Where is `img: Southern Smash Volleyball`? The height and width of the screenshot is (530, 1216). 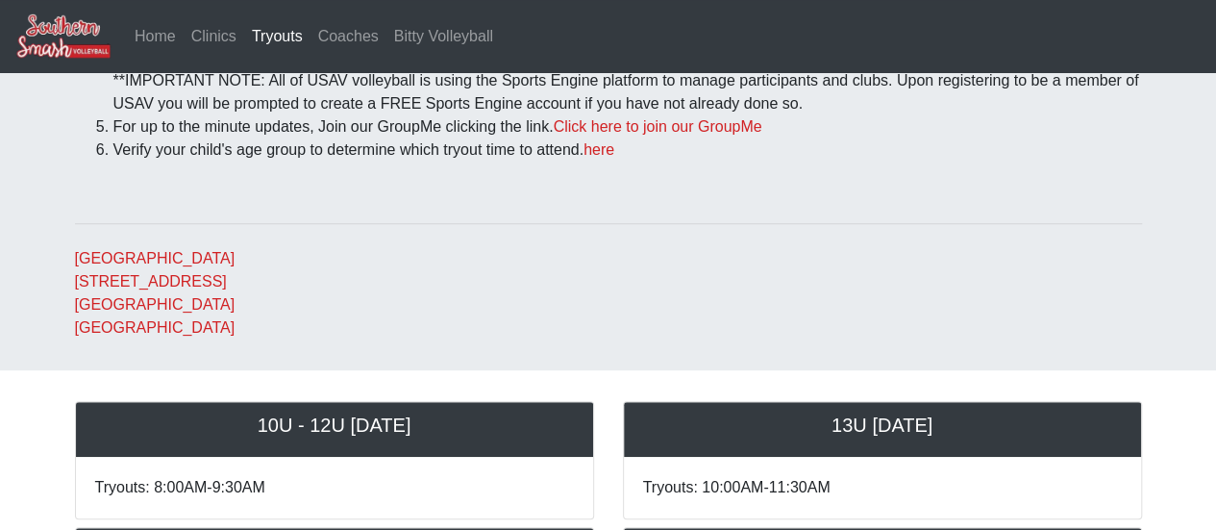 img: Southern Smash Volleyball is located at coordinates (63, 36).